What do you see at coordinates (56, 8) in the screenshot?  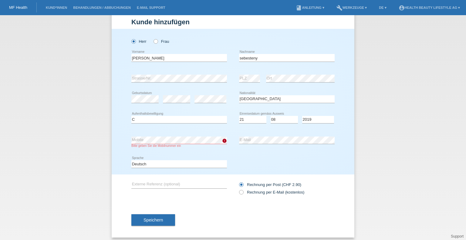 I see `a: Kund*innen` at bounding box center [56, 8].